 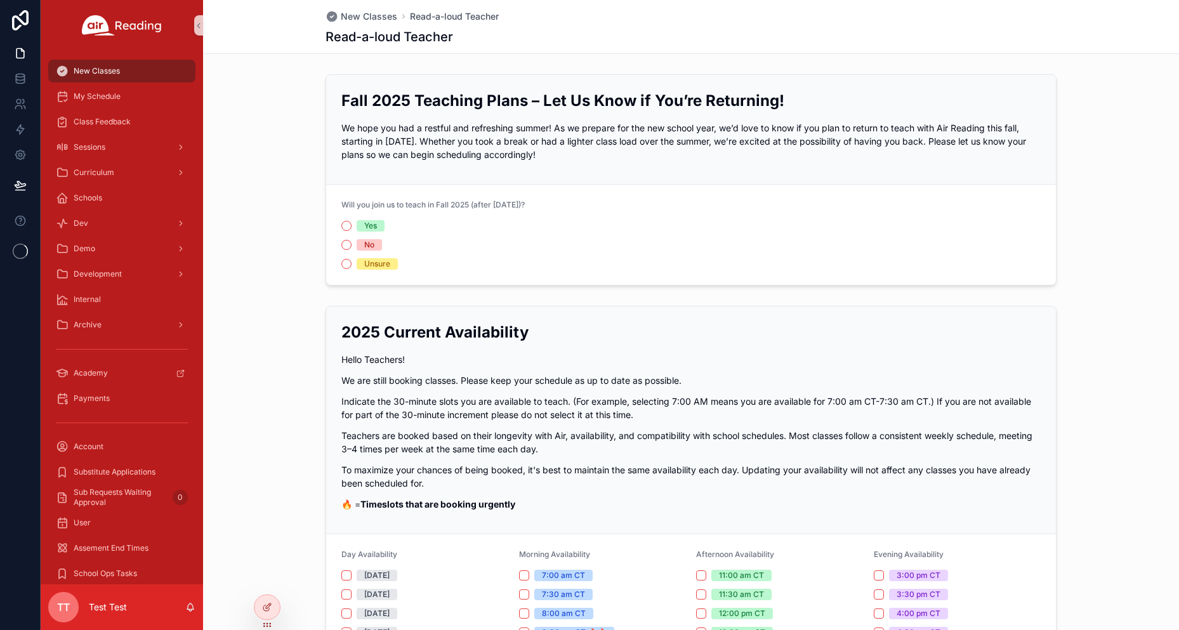 What do you see at coordinates (389, 37) in the screenshot?
I see `h1: Read-a-loud Teacher` at bounding box center [389, 37].